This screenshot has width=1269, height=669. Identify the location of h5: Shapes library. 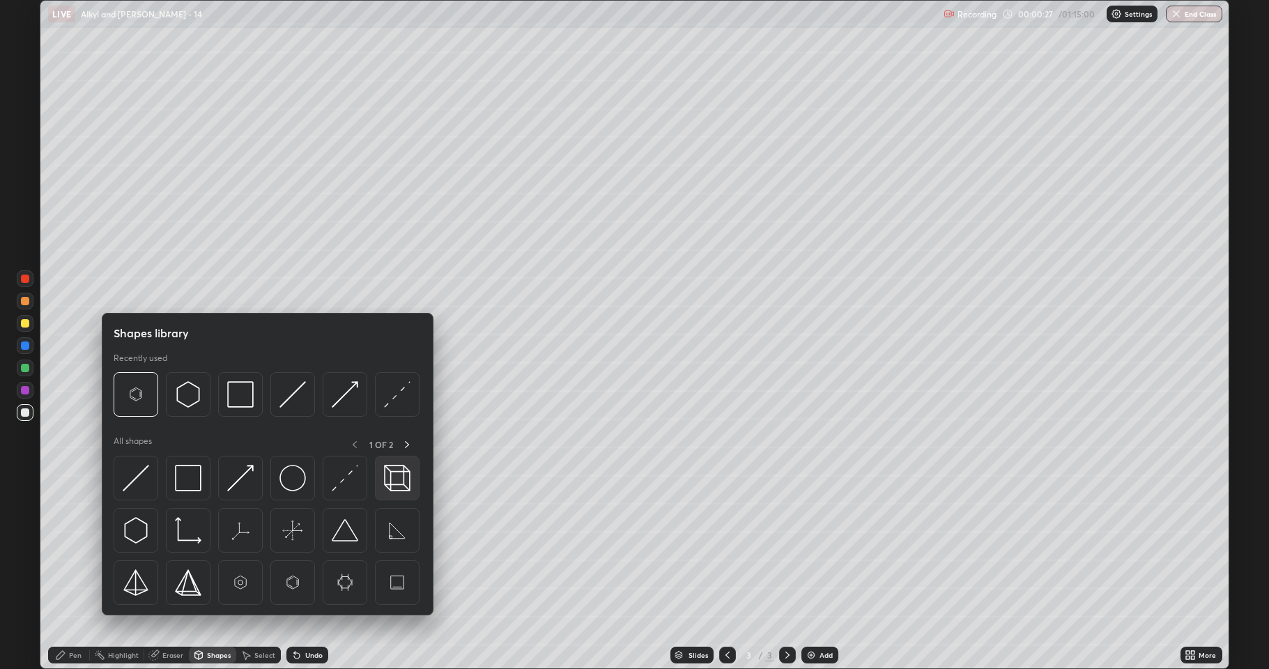
(151, 333).